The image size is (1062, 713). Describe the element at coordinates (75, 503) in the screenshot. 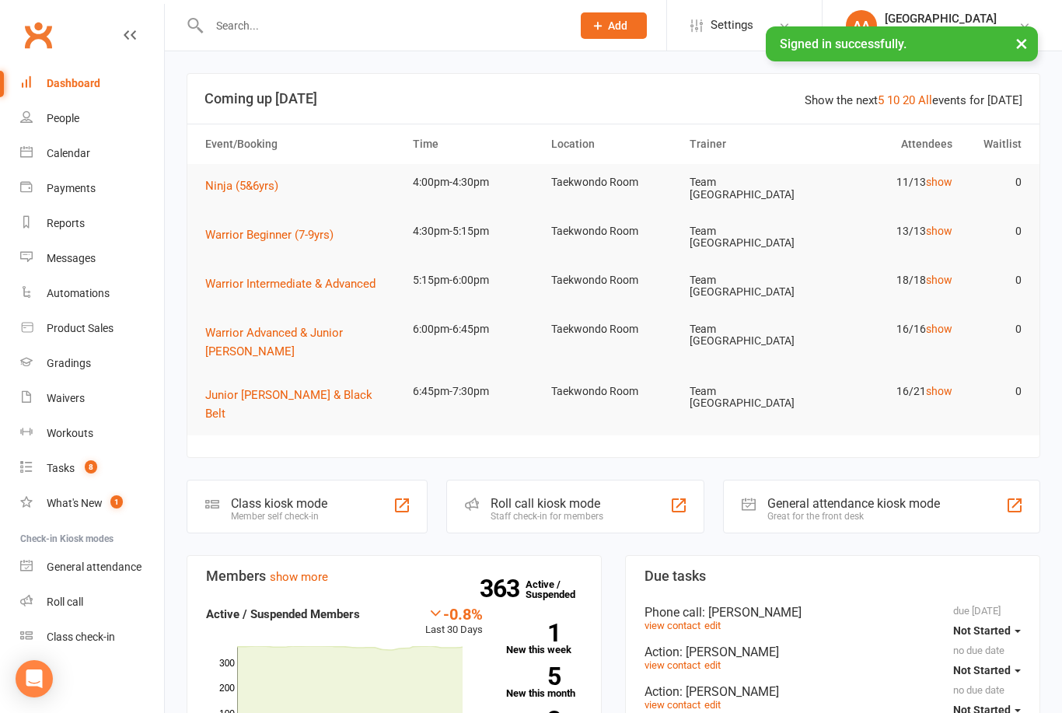

I see `div: What's New` at that location.